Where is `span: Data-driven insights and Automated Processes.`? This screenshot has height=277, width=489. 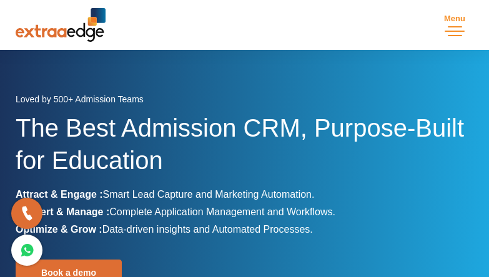
span: Data-driven insights and Automated Processes. is located at coordinates (207, 229).